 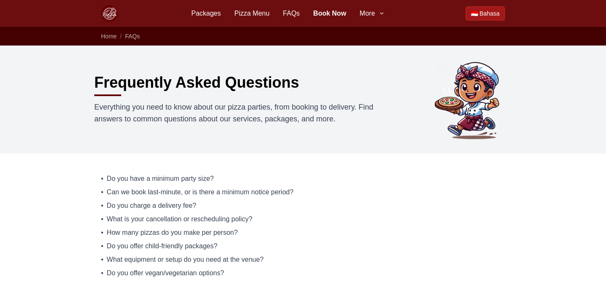 What do you see at coordinates (172, 232) in the screenshot?
I see `span: How many pizzas do you make per person?` at bounding box center [172, 232].